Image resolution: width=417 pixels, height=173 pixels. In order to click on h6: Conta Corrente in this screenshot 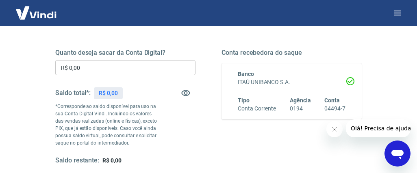, I will do `click(257, 109)`.